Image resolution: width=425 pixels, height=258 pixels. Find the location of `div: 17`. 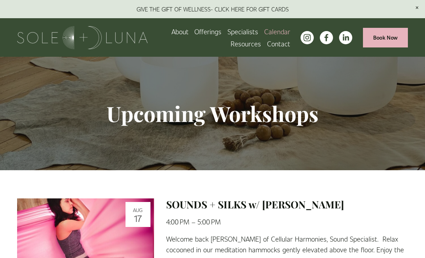

div: 17 is located at coordinates (138, 218).